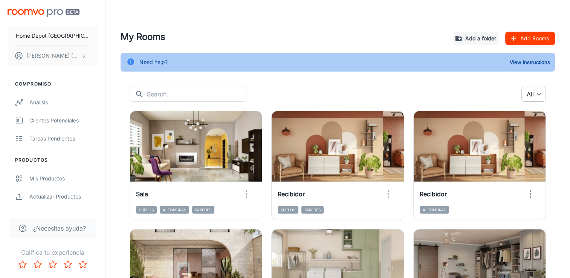  I want to click on p: Califica tu experiencia, so click(52, 253).